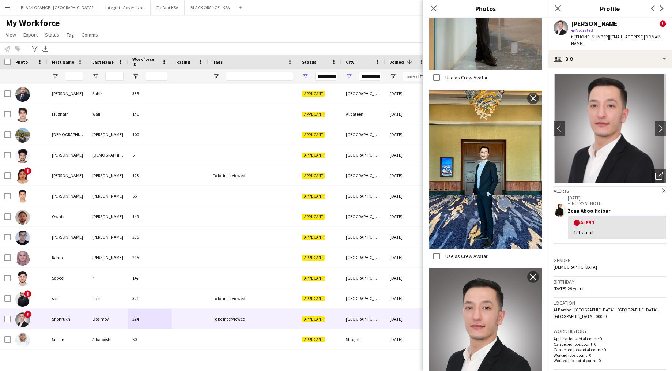 This screenshot has height=371, width=672. Describe the element at coordinates (23, 197) in the screenshot. I see `img: Nasser Ahmed` at that location.